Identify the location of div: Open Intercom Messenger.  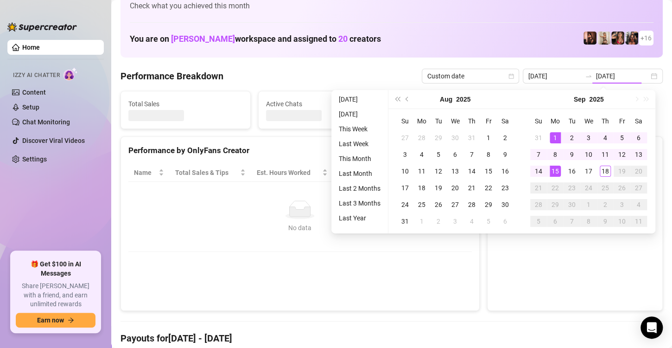
(652, 327).